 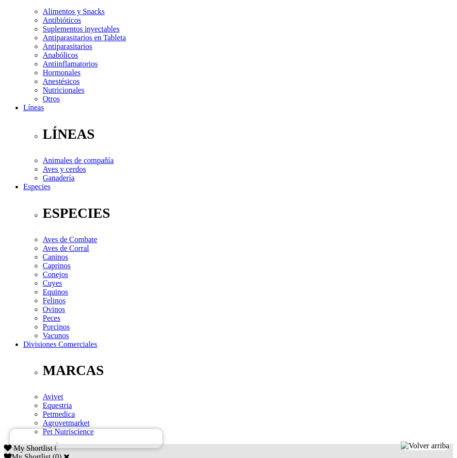 I want to click on a: Líneas, so click(x=33, y=107).